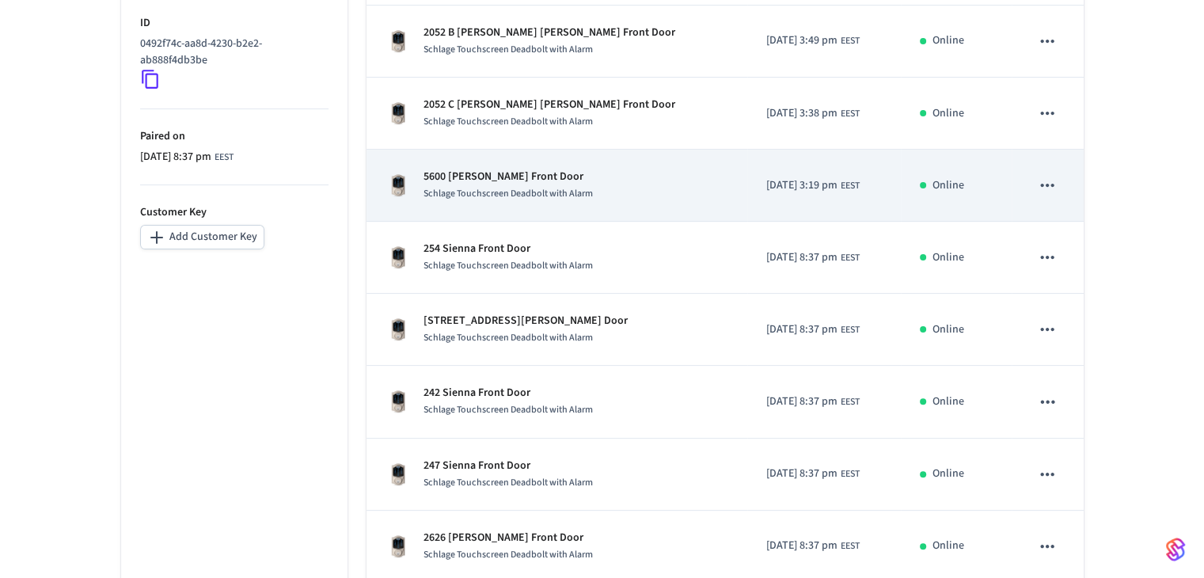 Image resolution: width=1204 pixels, height=578 pixels. What do you see at coordinates (234, 136) in the screenshot?
I see `p: Paired on` at bounding box center [234, 136].